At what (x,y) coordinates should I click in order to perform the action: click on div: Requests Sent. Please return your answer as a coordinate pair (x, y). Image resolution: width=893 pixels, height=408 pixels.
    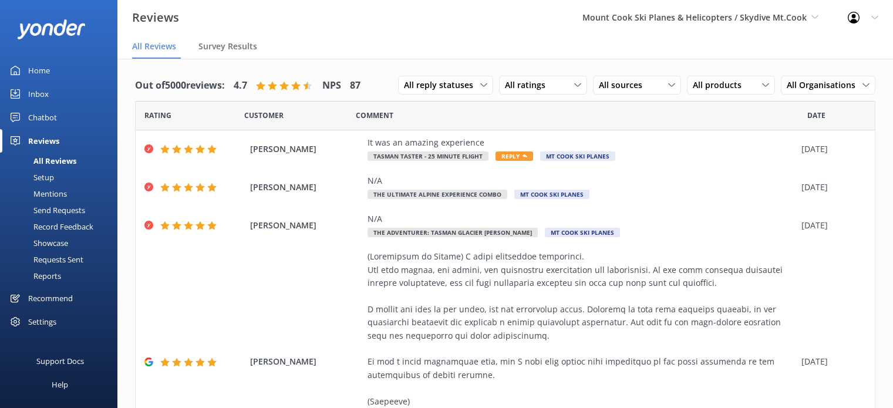
    Looking at the image, I should click on (45, 259).